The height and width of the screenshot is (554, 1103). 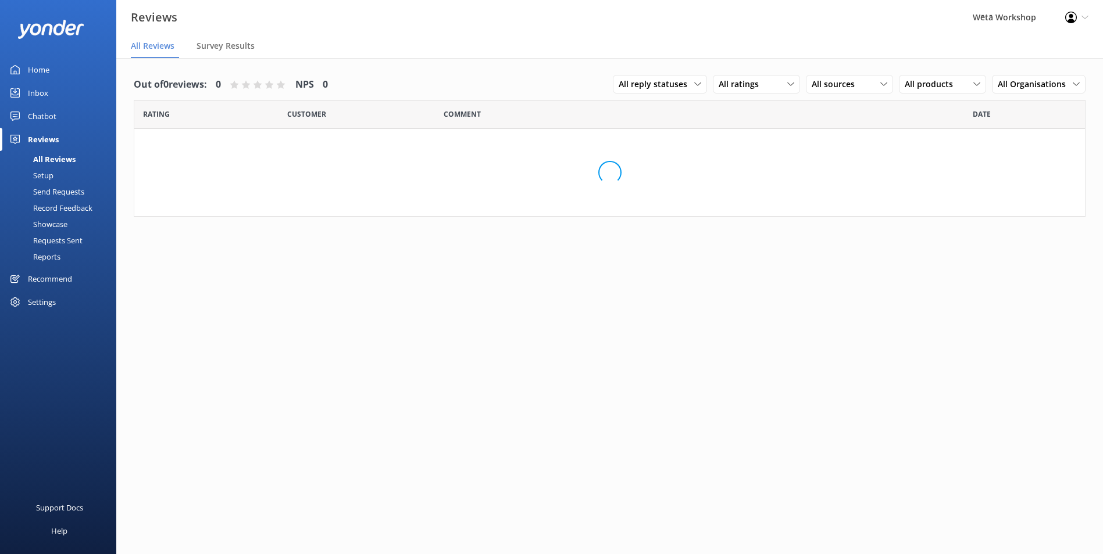 I want to click on div: Record Feedback, so click(x=49, y=208).